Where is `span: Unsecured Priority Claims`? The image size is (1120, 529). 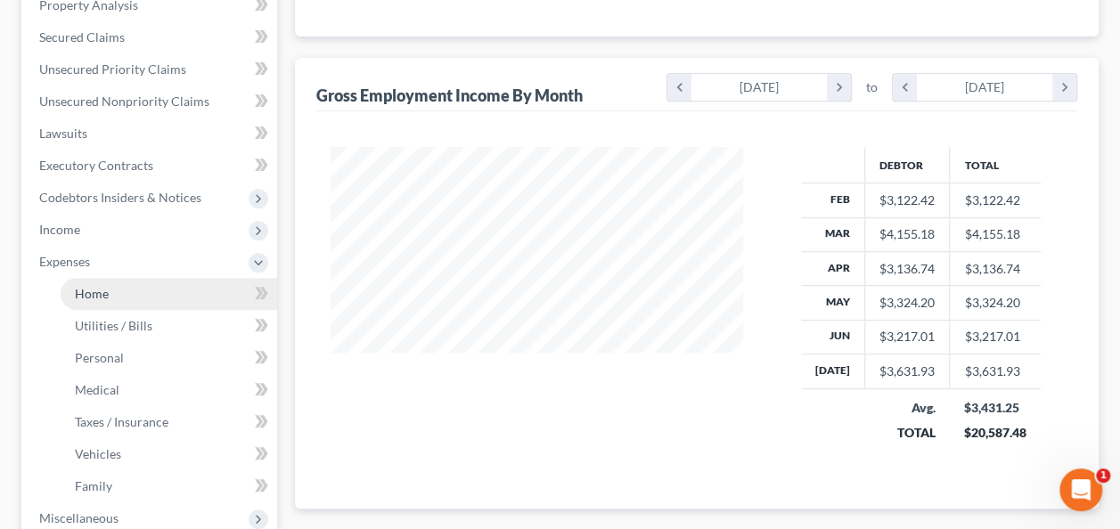 span: Unsecured Priority Claims is located at coordinates (112, 69).